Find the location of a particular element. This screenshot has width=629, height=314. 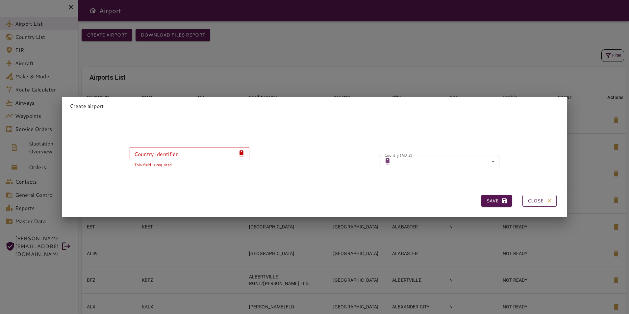

button: Save is located at coordinates (496, 201).